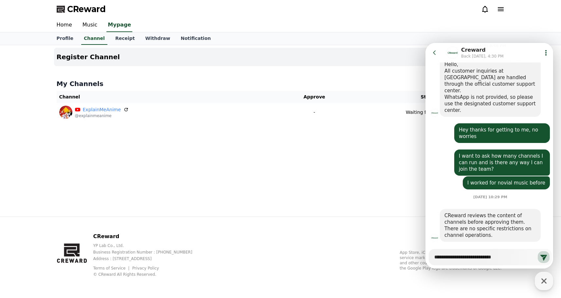  Describe the element at coordinates (65, 61) in the screenshot. I see `div: WhatsApp is not provided, so please use the designated customer support center.` at that location.